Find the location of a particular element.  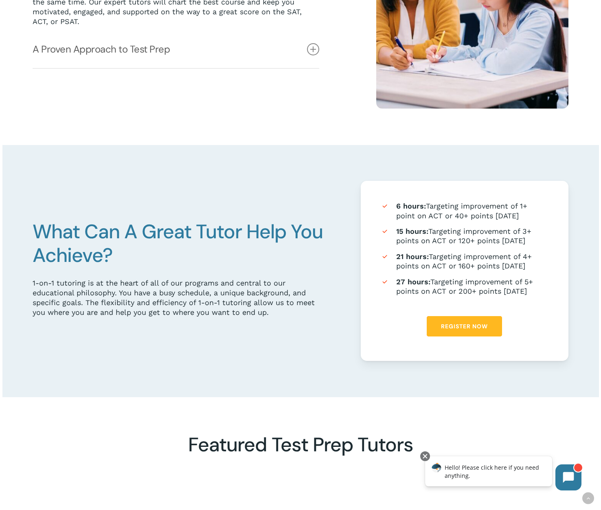

img: Avatar is located at coordinates (20, 18).